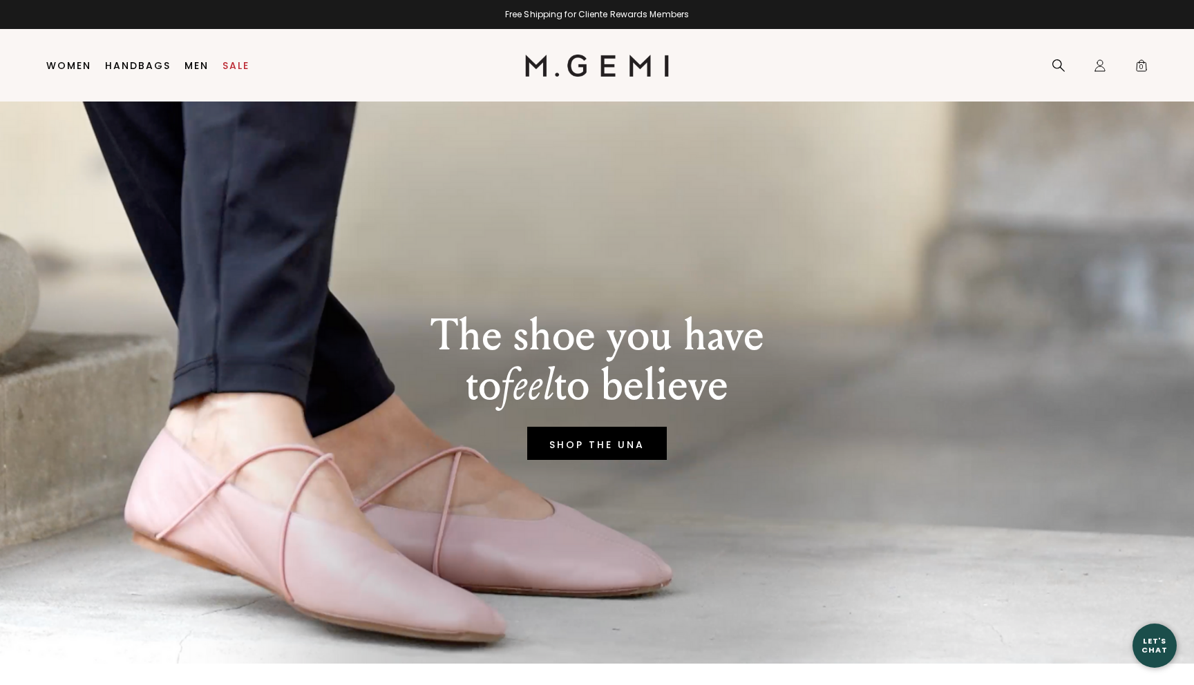 This screenshot has width=1194, height=685. I want to click on a: Sale, so click(236, 66).